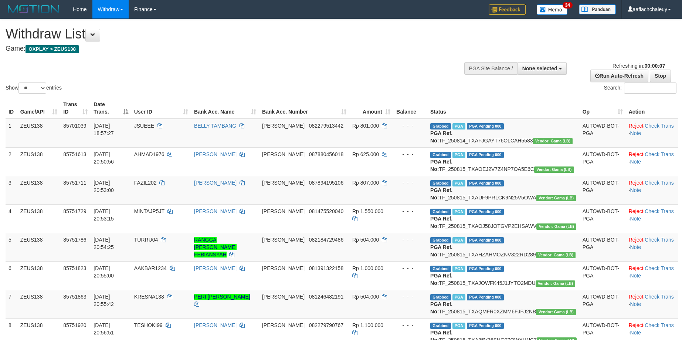 Image resolution: width=682 pixels, height=340 pixels. I want to click on span: 85751863, so click(75, 296).